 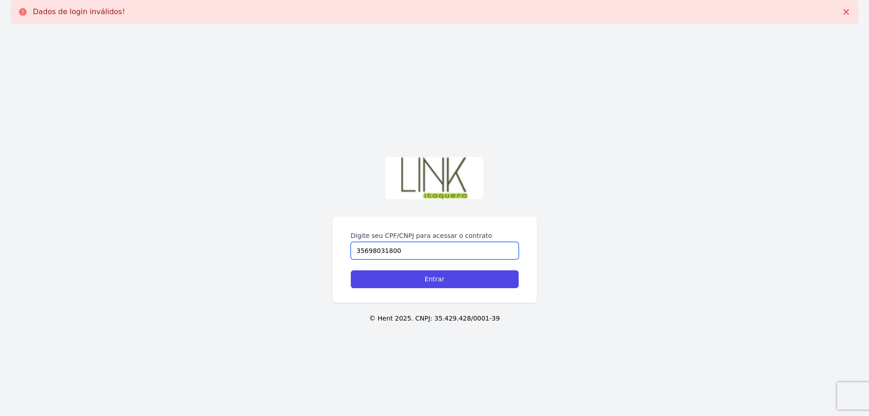 I want to click on img: logo.png, so click(x=435, y=178).